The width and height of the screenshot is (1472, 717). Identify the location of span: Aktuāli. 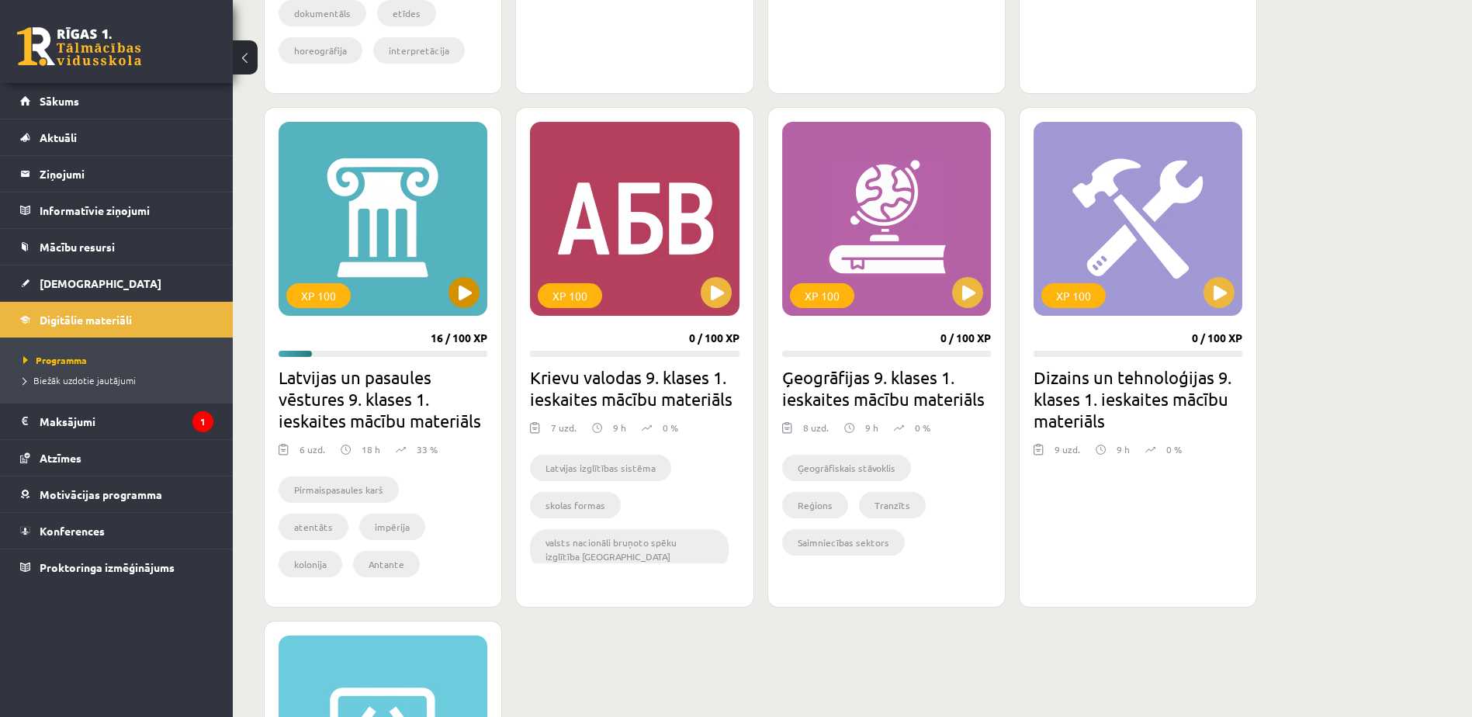
(58, 137).